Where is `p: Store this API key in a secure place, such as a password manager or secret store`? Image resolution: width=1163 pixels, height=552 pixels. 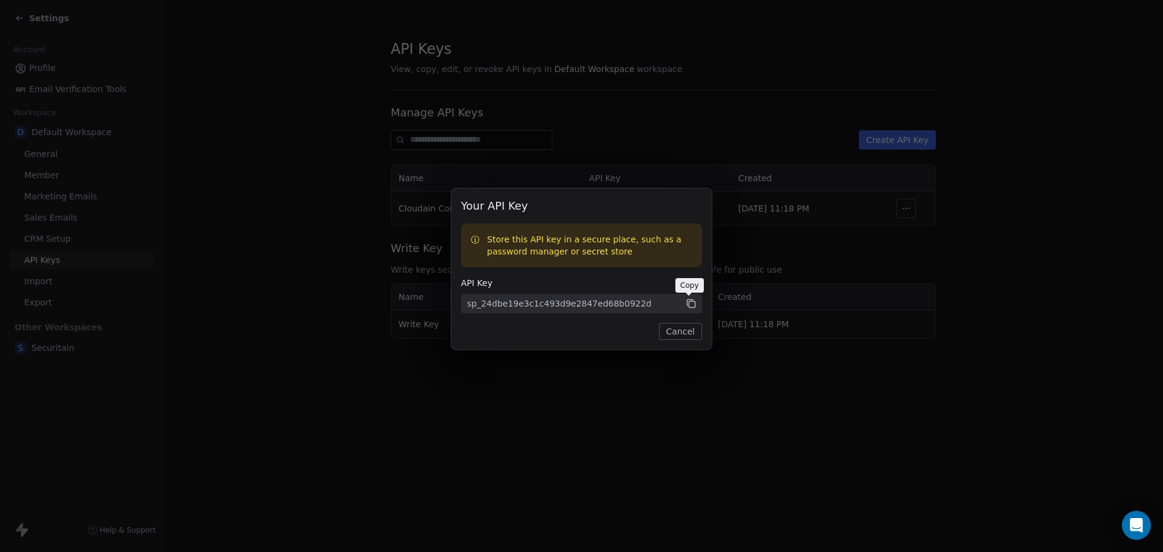
p: Store this API key in a secure place, such as a password manager or secret store is located at coordinates (590, 245).